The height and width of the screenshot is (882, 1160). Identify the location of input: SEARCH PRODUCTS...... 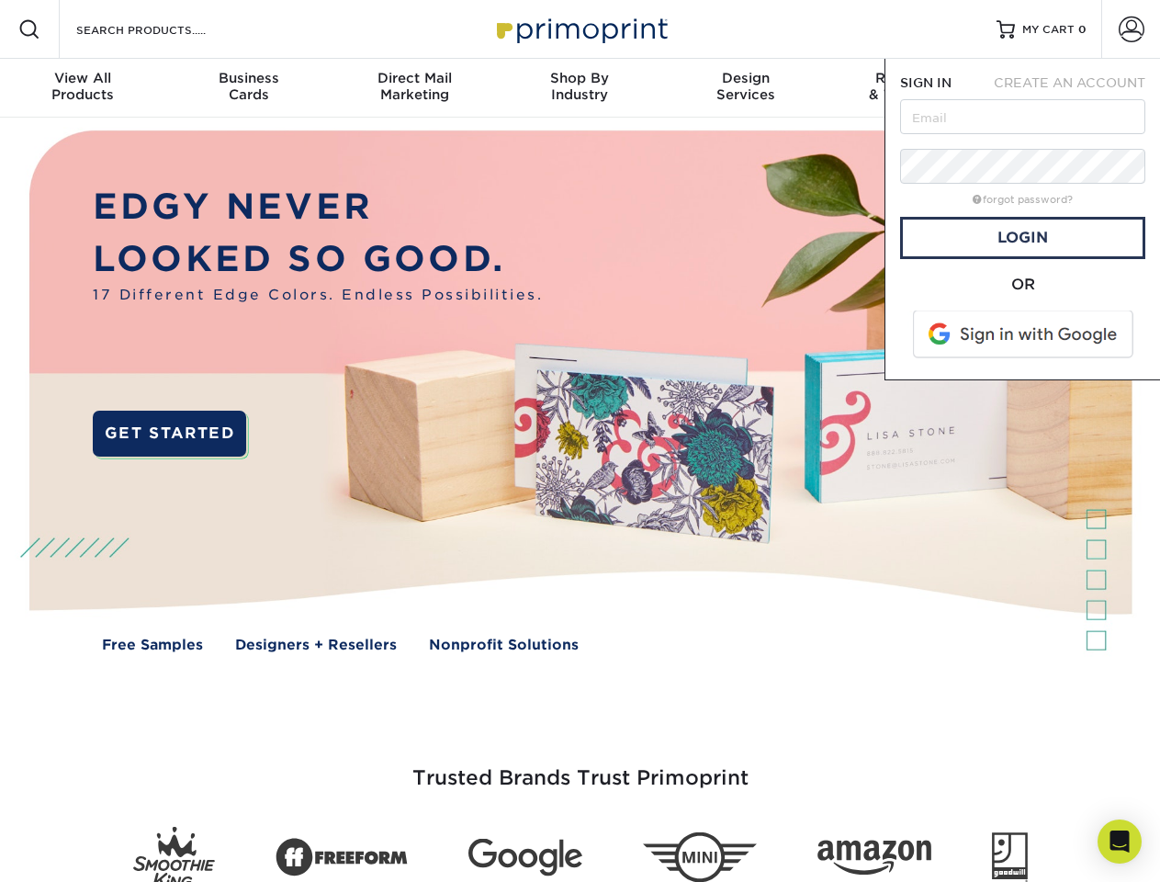
(163, 29).